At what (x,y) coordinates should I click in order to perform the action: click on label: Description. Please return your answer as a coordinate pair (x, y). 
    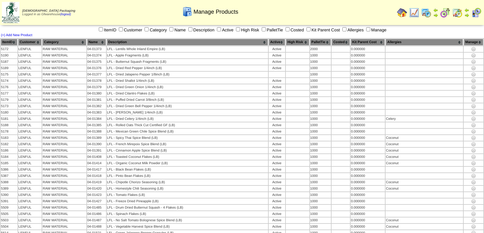
    Looking at the image, I should click on (201, 30).